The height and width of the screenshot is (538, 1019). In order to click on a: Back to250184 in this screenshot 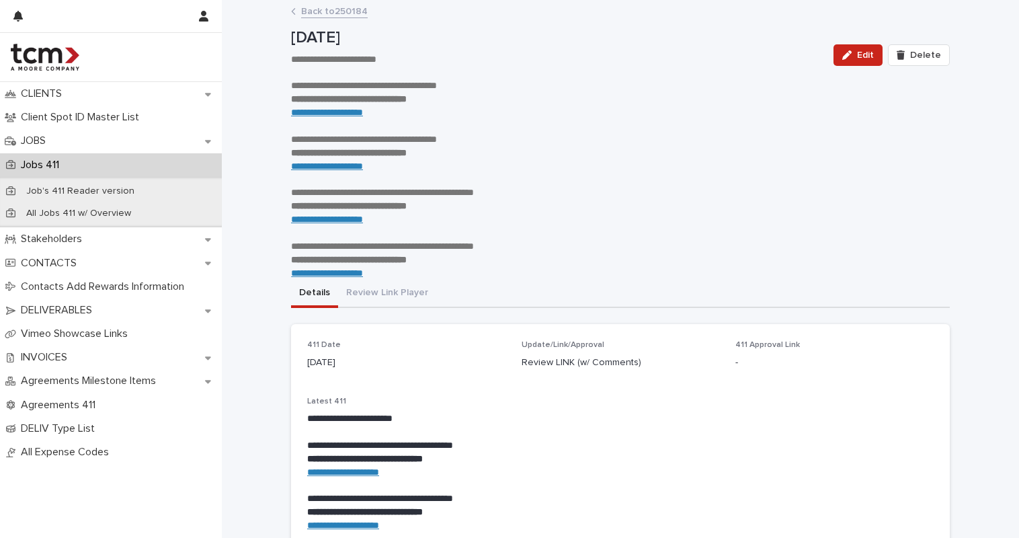, I will do `click(334, 10)`.